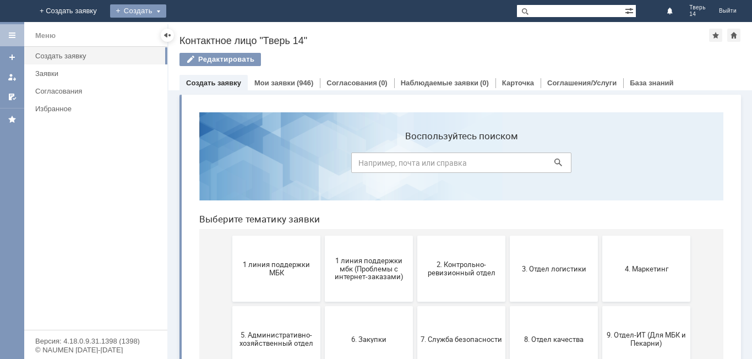  I want to click on button: Бухгалтерия (для мбк), so click(86, 306).